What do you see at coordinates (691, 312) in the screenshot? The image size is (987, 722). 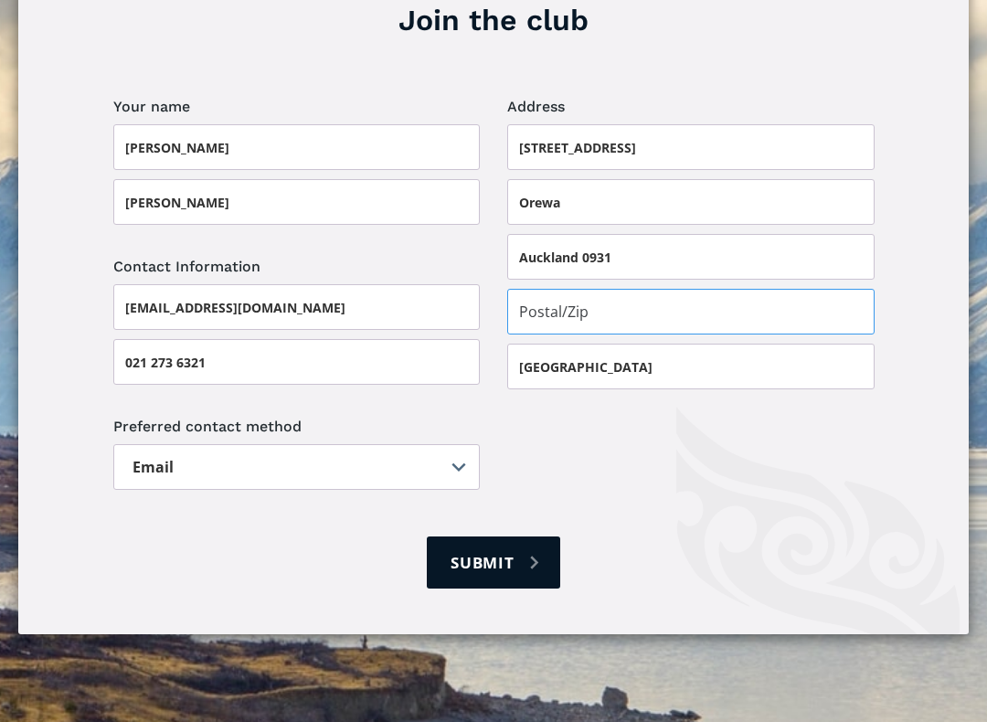 I see `input: Postal/Zip` at bounding box center [691, 312].